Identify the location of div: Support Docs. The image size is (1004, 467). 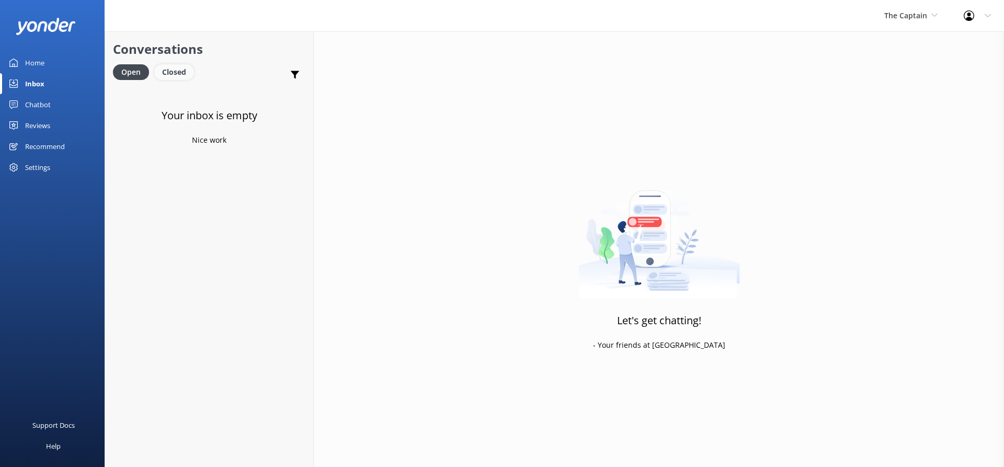
(53, 425).